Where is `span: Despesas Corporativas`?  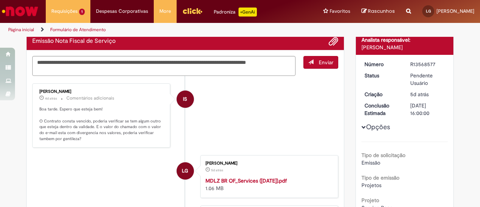
span: Despesas Corporativas is located at coordinates (122, 11).